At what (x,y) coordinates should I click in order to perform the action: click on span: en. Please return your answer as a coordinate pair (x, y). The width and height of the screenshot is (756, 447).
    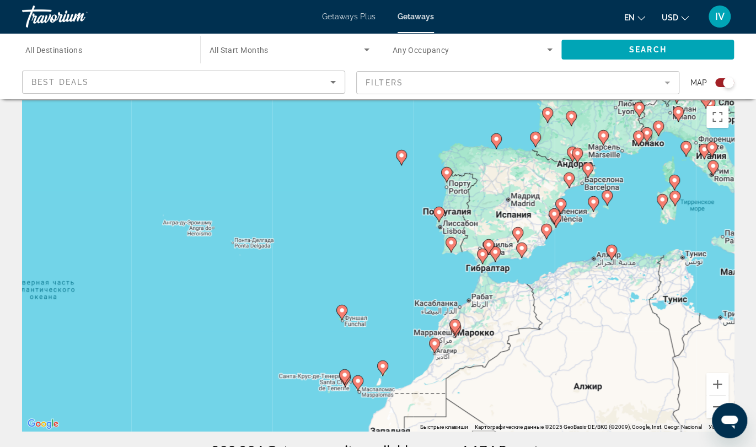
    Looking at the image, I should click on (629, 18).